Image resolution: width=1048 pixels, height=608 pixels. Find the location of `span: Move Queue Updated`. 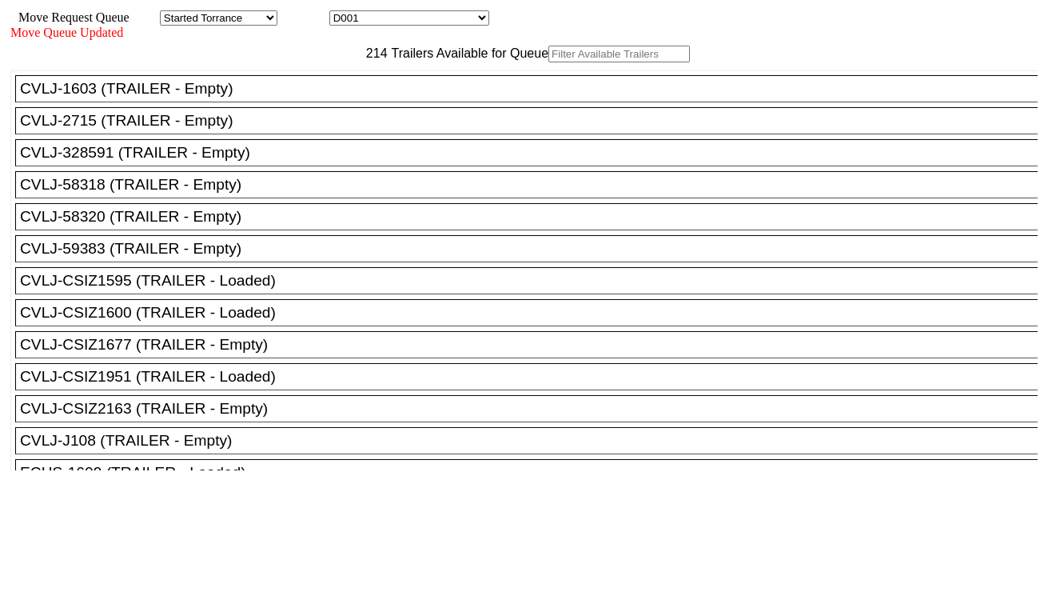

span: Move Queue Updated is located at coordinates (66, 32).